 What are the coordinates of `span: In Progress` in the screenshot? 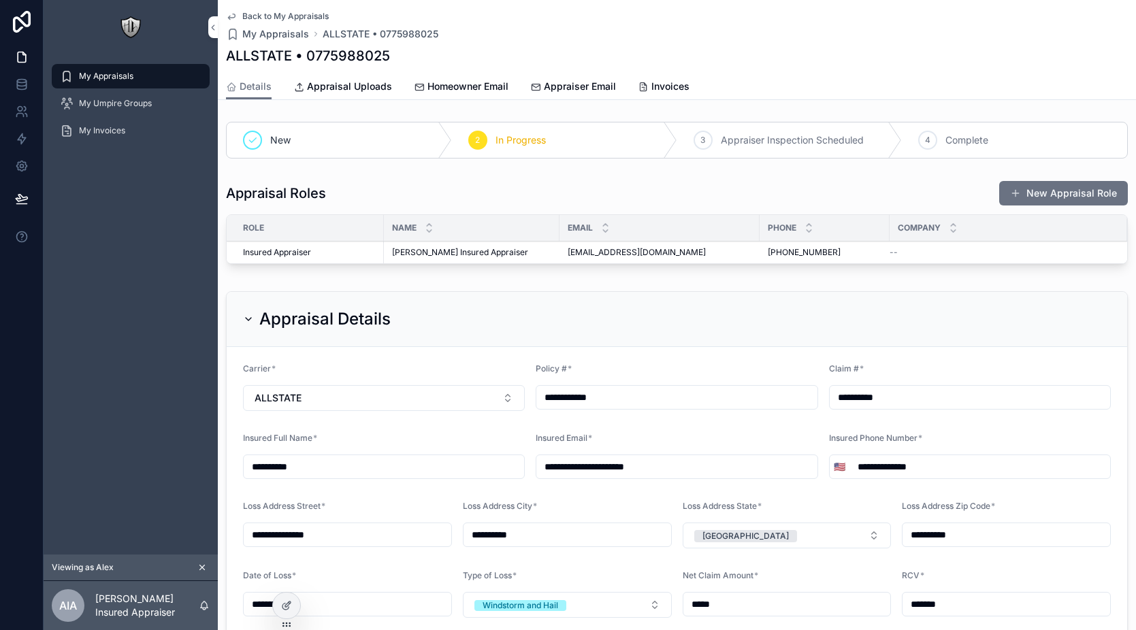 It's located at (521, 140).